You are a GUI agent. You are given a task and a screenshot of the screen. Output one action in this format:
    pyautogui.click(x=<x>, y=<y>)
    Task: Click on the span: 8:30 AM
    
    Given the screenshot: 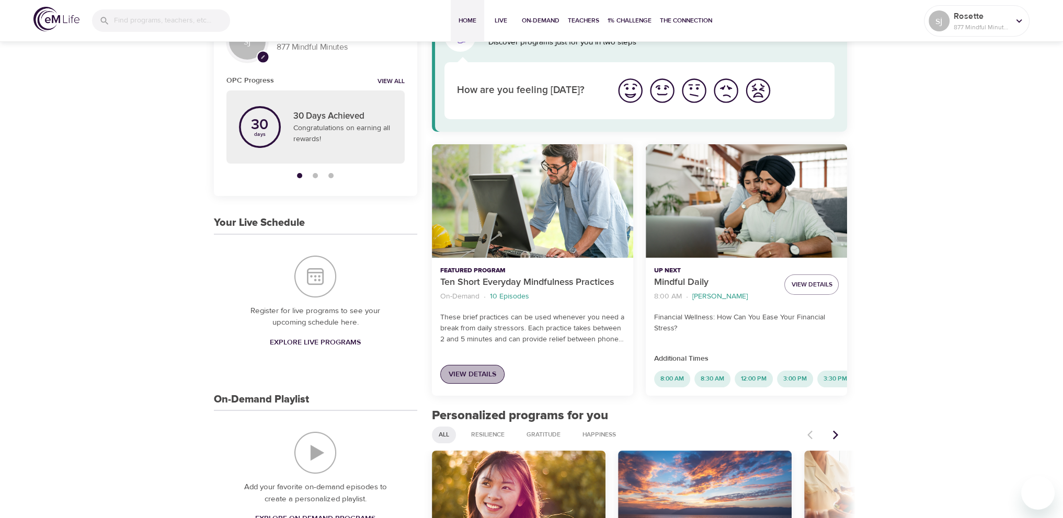 What is the action you would take?
    pyautogui.click(x=712, y=379)
    